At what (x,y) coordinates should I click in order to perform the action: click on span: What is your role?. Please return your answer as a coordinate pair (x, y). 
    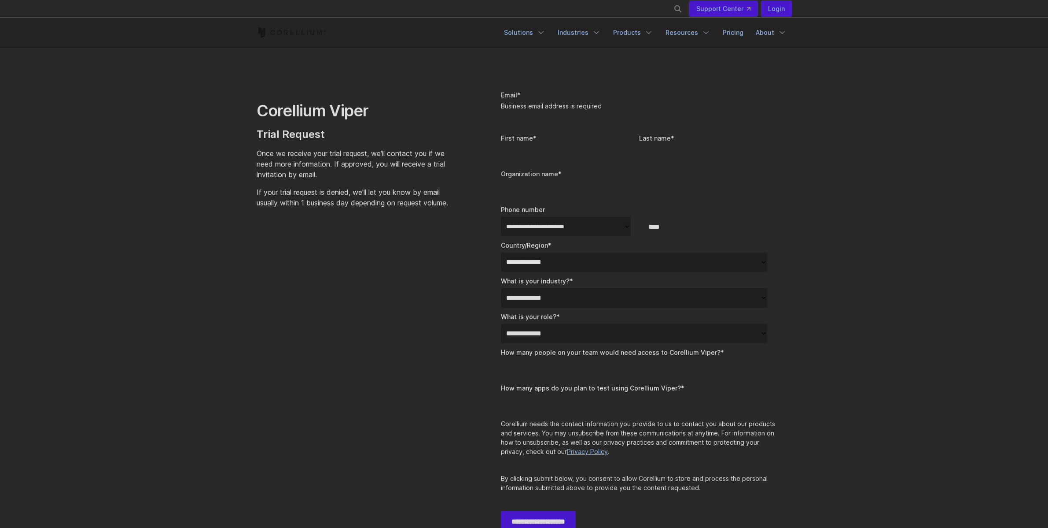
    Looking at the image, I should click on (529, 316).